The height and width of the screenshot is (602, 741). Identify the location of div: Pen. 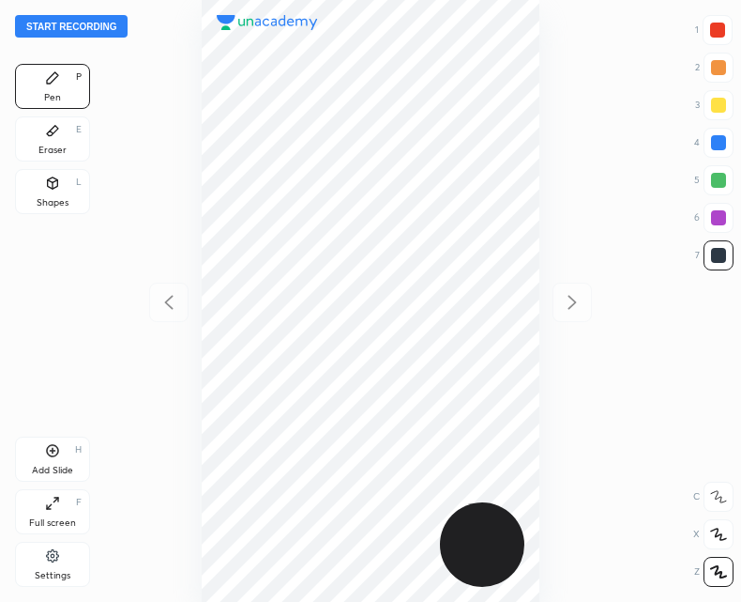
(53, 98).